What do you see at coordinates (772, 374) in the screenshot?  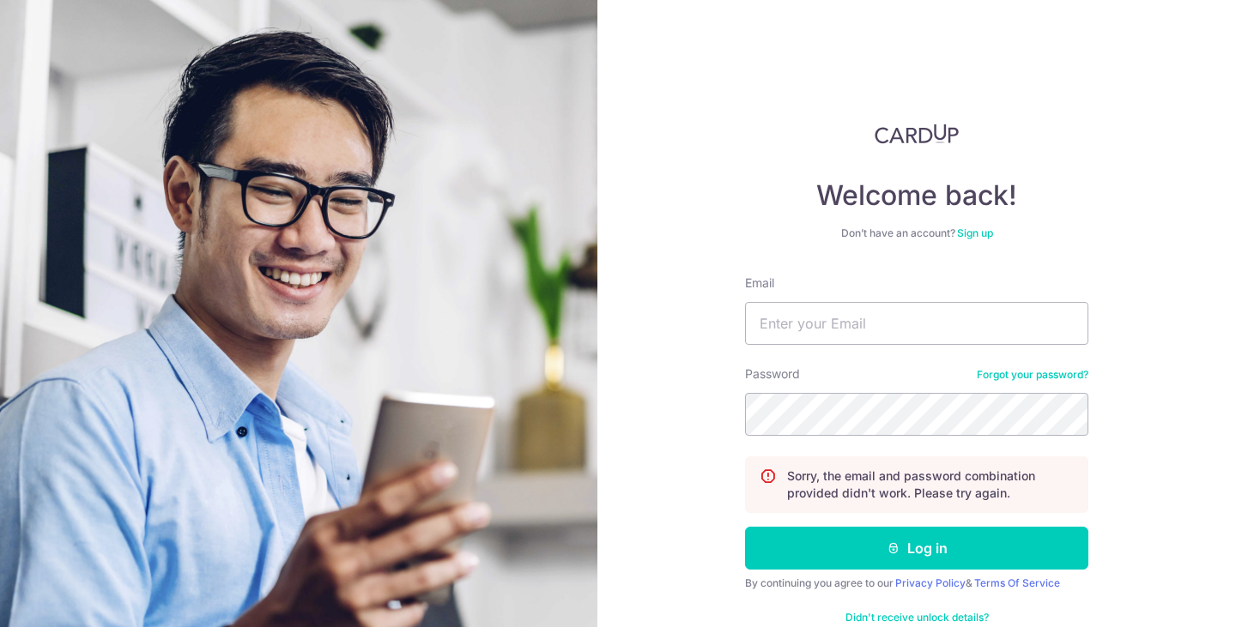 I see `label: Password` at bounding box center [772, 374].